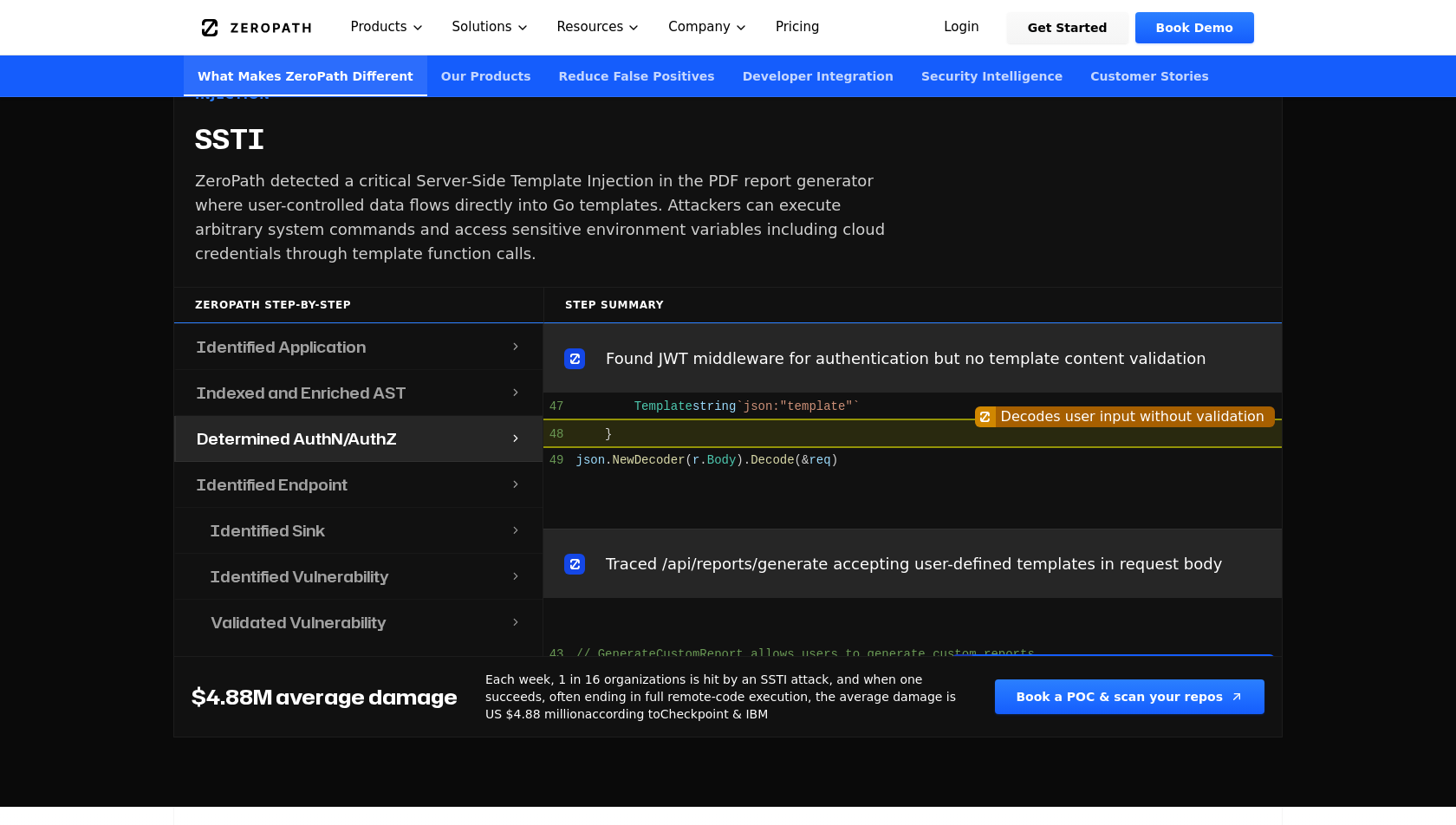 The height and width of the screenshot is (825, 1456). Describe the element at coordinates (300, 577) in the screenshot. I see `h4: Identified Vulnerability` at that location.